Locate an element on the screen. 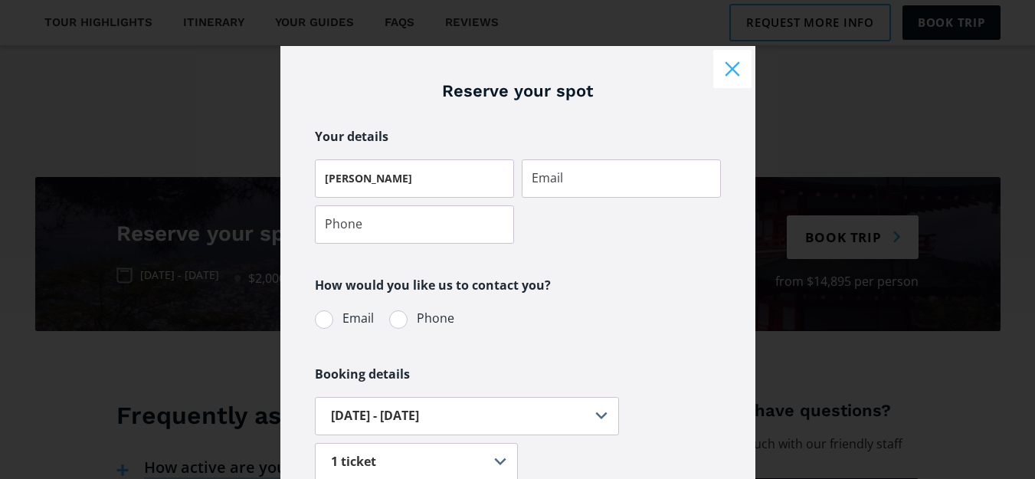 This screenshot has height=479, width=1035. select: Departure date is located at coordinates (467, 416).